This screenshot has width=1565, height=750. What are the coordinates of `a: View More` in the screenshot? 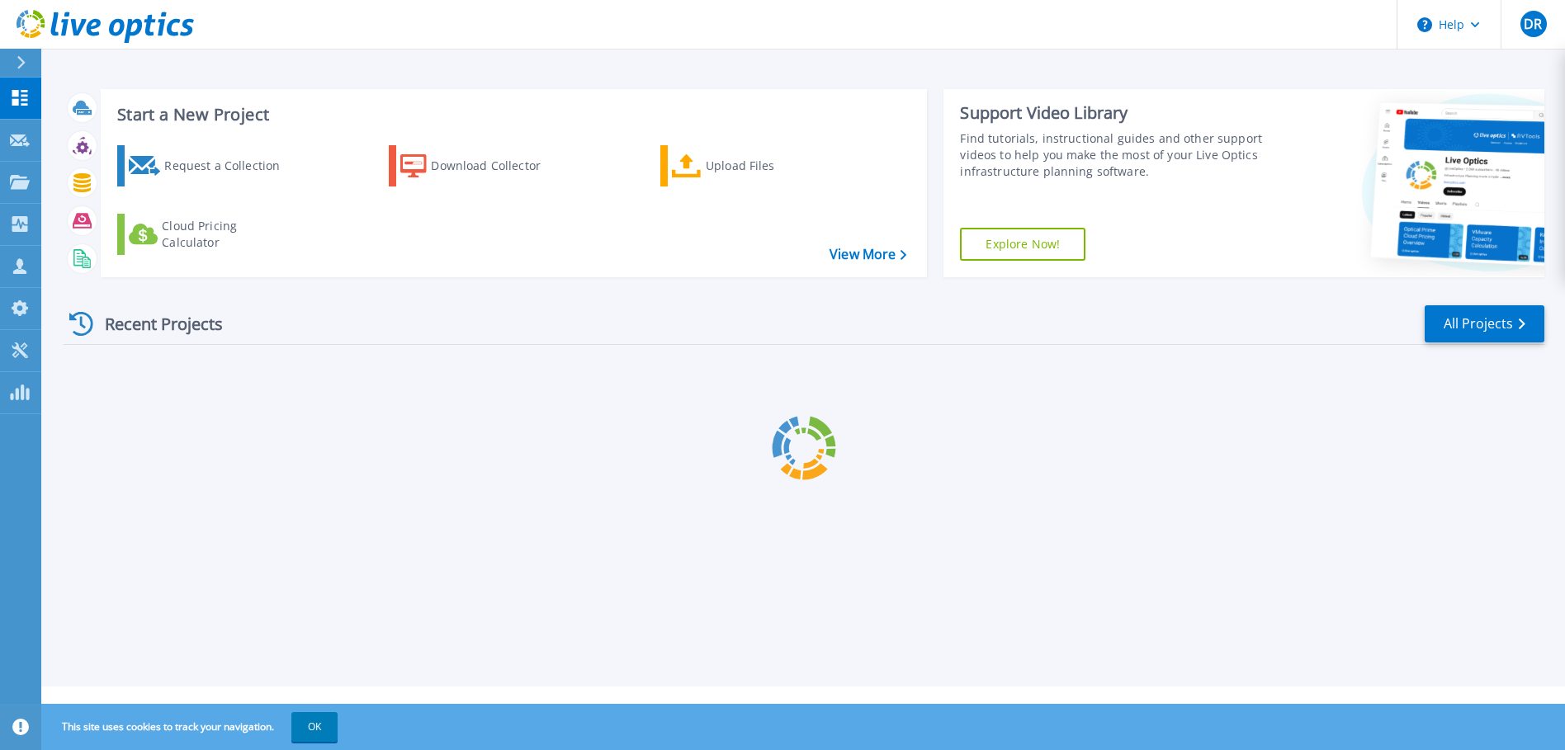 It's located at (867, 254).